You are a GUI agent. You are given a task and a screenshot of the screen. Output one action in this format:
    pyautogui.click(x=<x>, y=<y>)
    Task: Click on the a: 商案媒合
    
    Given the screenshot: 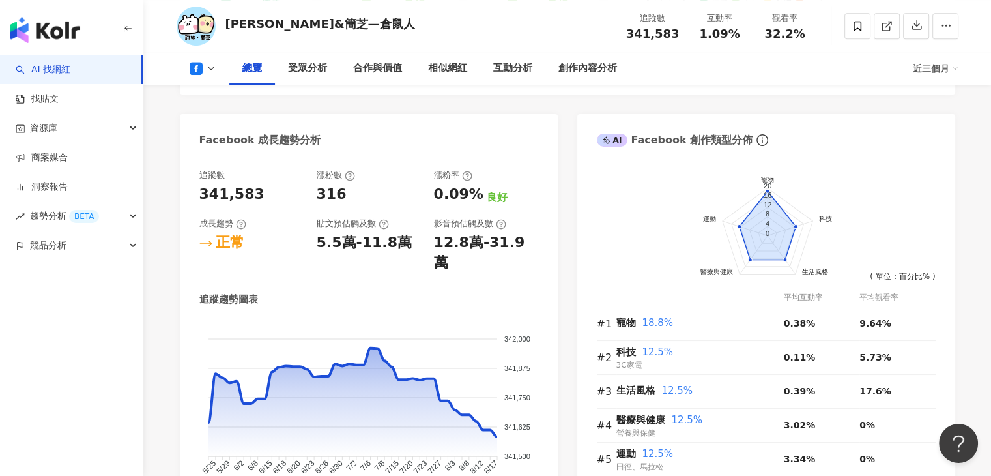 What is the action you would take?
    pyautogui.click(x=42, y=158)
    